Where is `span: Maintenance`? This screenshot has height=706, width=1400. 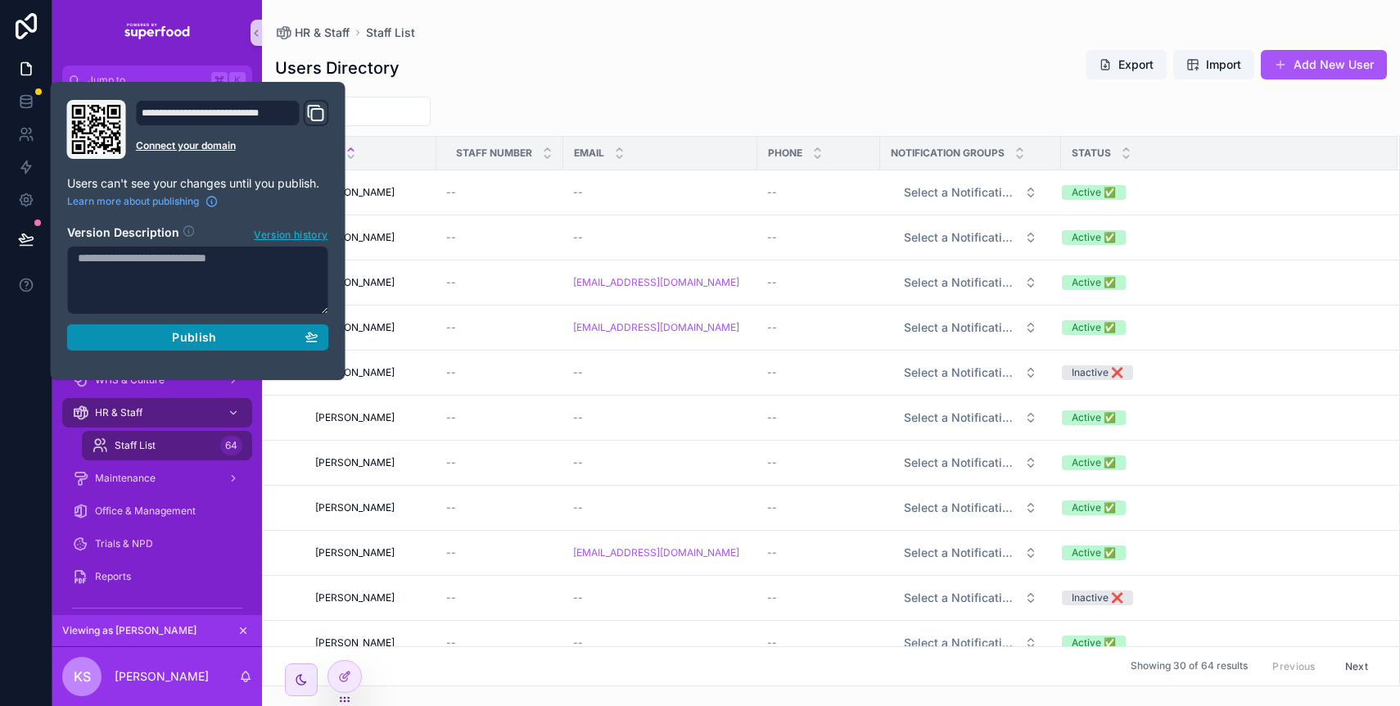 span: Maintenance is located at coordinates (125, 478).